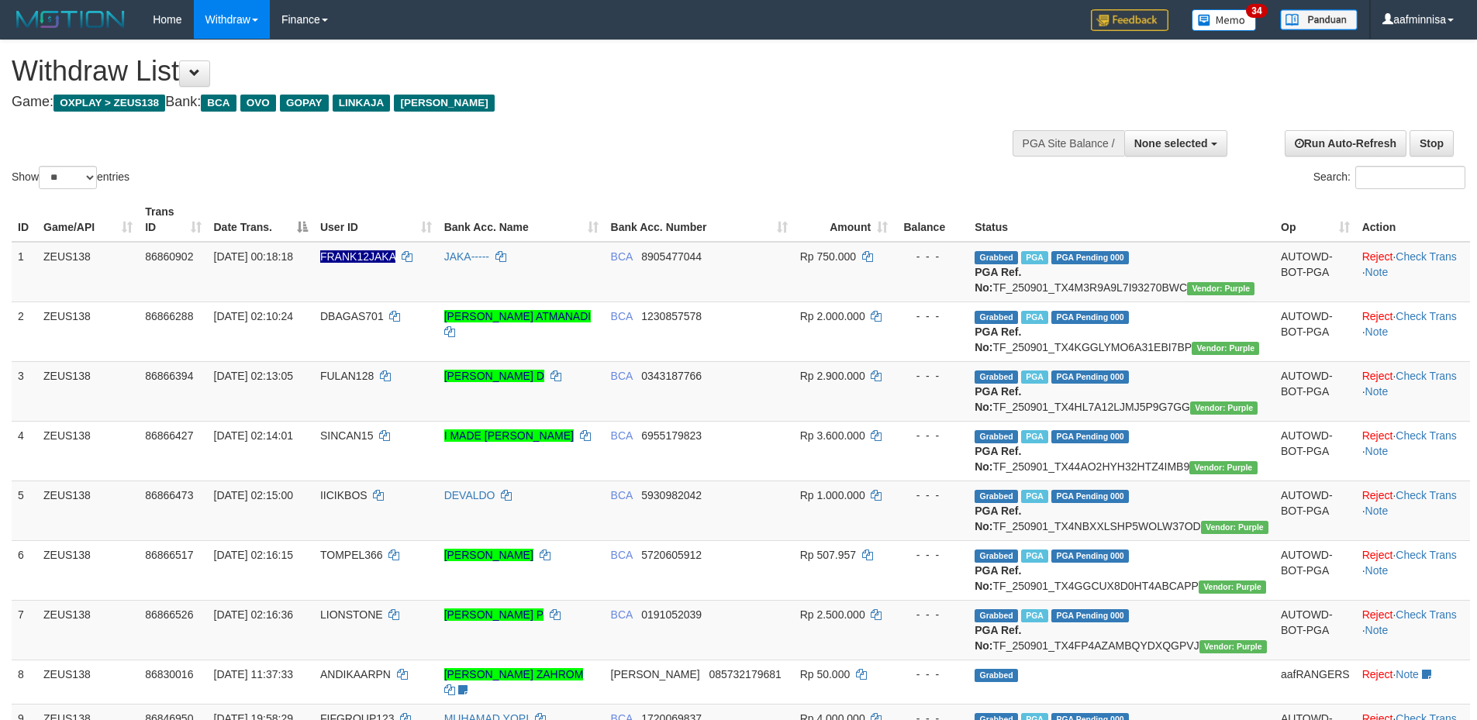  I want to click on span: Rp 750.000, so click(828, 257).